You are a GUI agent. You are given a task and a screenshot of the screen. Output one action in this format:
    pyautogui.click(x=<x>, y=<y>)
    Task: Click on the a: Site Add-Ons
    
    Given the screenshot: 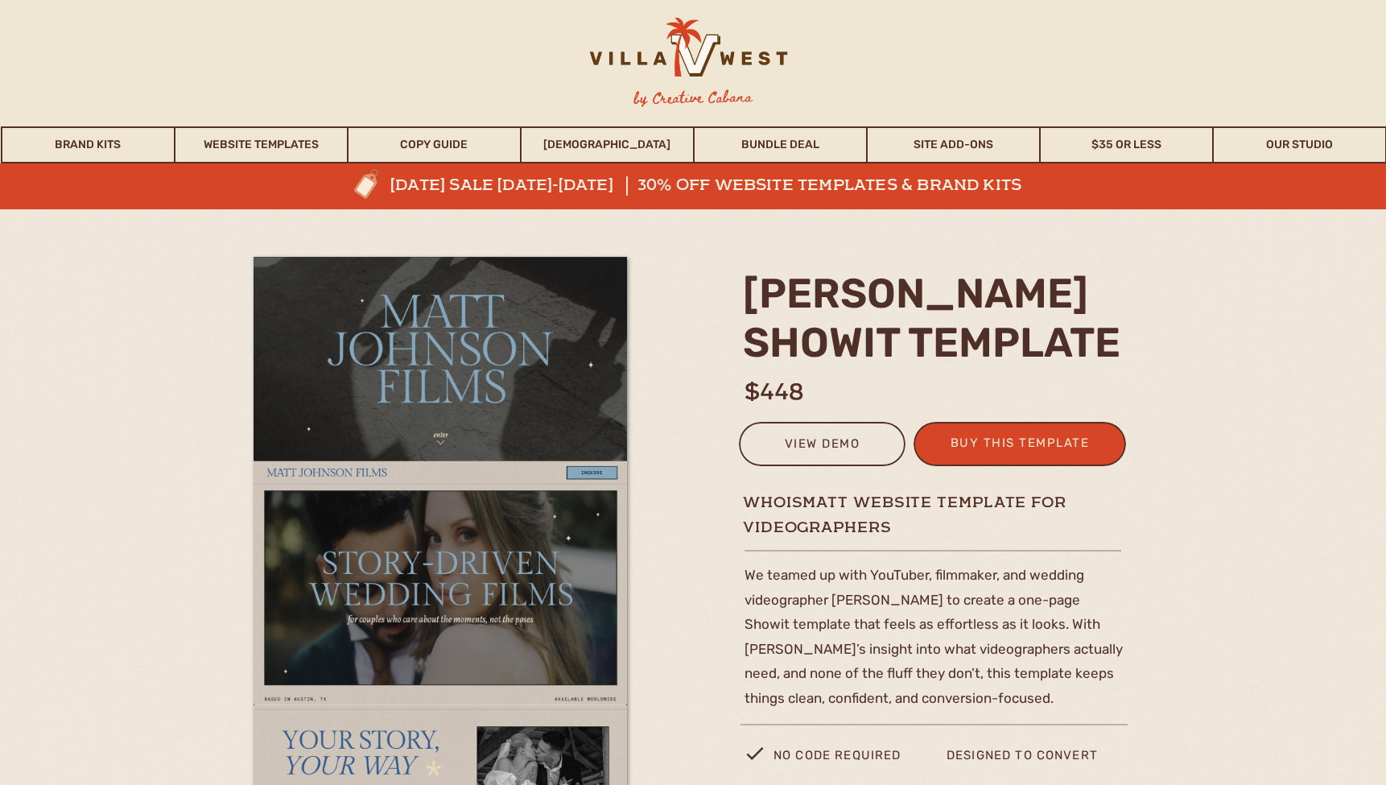 What is the action you would take?
    pyautogui.click(x=953, y=145)
    